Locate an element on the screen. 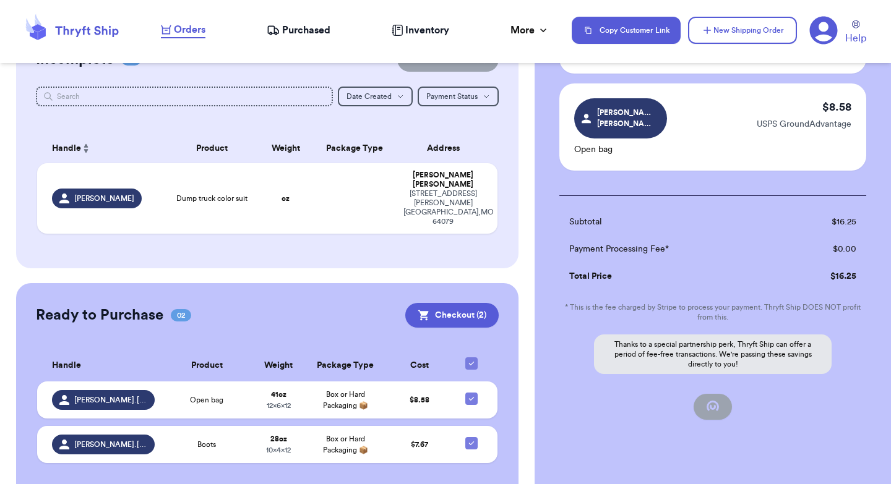 The image size is (891, 484). div: More is located at coordinates (529, 30).